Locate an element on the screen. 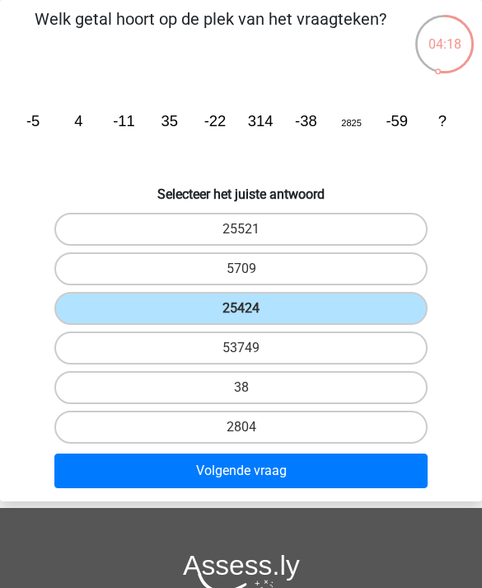  label: 2804 is located at coordinates (241, 427).